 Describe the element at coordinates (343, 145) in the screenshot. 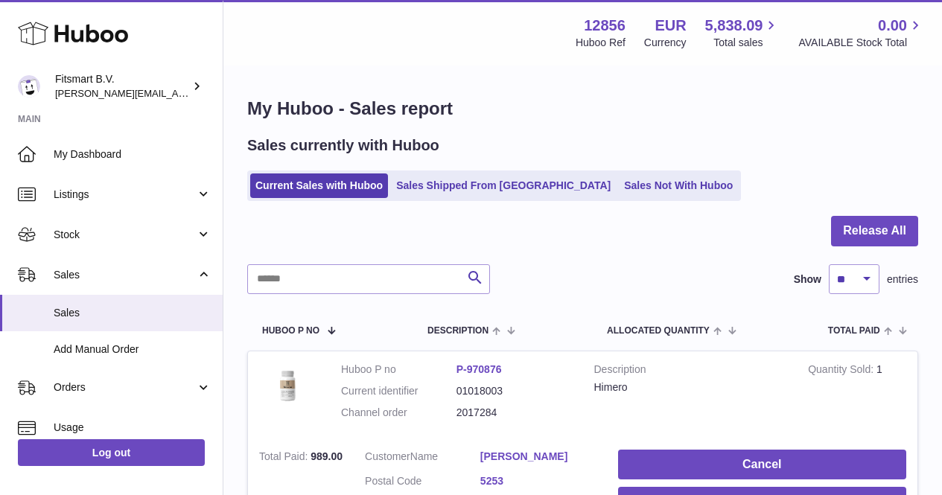

I see `h2: Sales currently with Huboo` at that location.